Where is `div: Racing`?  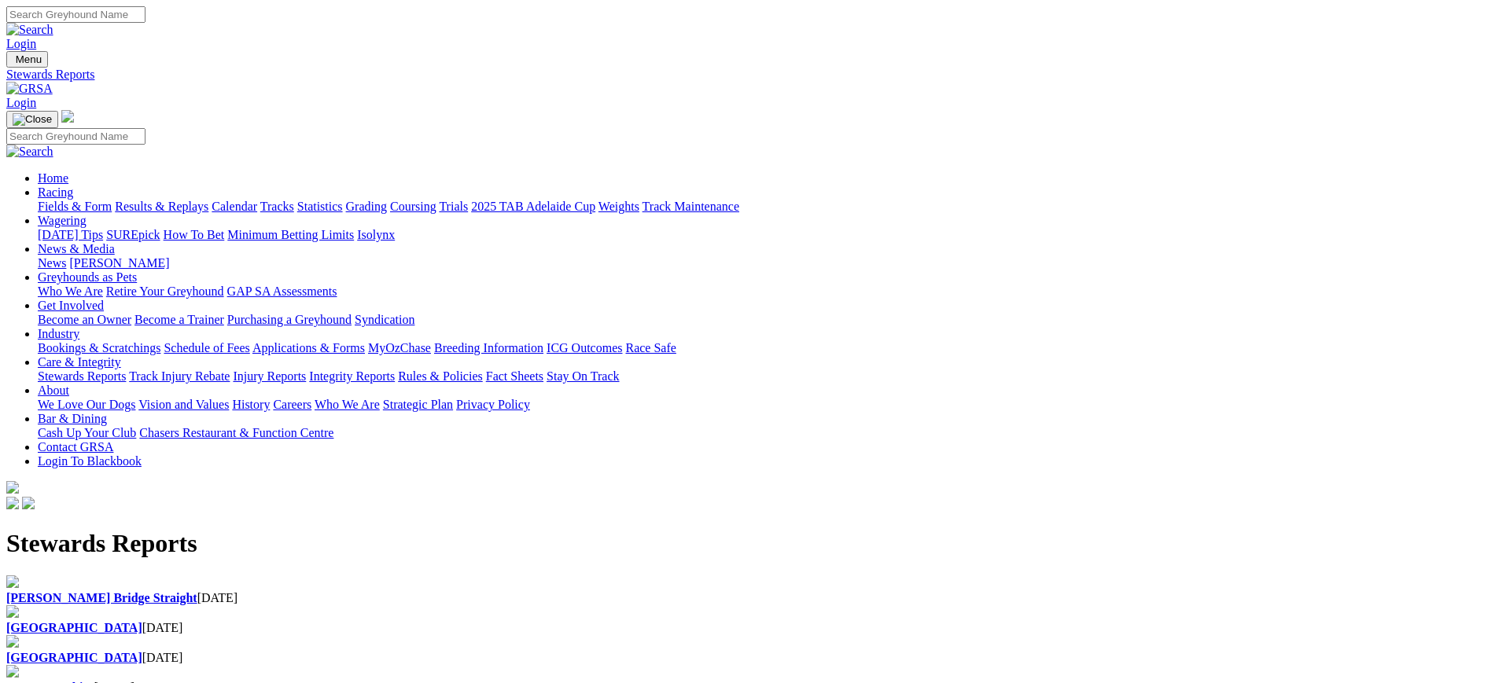
div: Racing is located at coordinates (763, 207).